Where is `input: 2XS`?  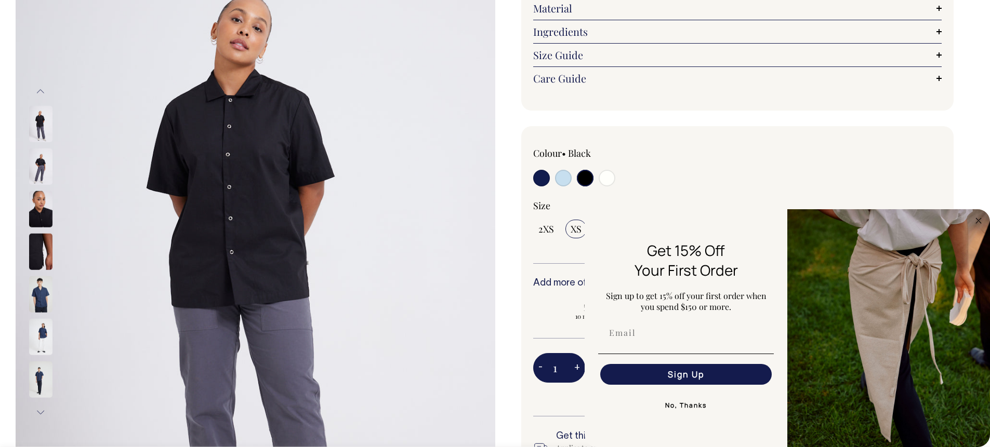
input: 2XS is located at coordinates (546, 229).